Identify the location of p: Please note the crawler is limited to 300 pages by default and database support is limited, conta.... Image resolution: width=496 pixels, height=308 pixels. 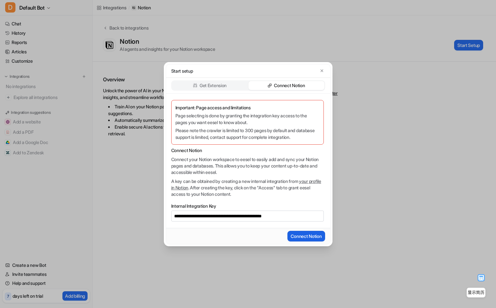
(247, 134).